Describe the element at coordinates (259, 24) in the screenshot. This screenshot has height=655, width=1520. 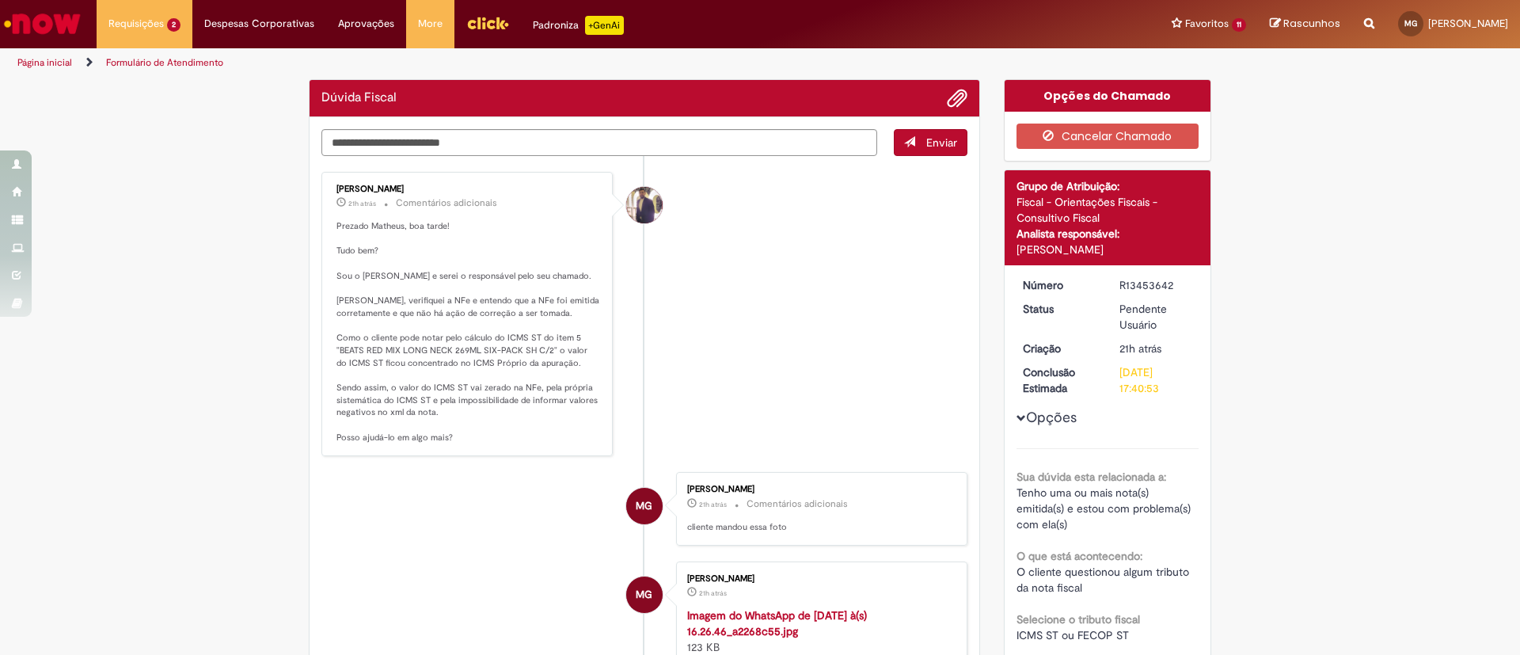
I see `span: Despesas Corporativas` at that location.